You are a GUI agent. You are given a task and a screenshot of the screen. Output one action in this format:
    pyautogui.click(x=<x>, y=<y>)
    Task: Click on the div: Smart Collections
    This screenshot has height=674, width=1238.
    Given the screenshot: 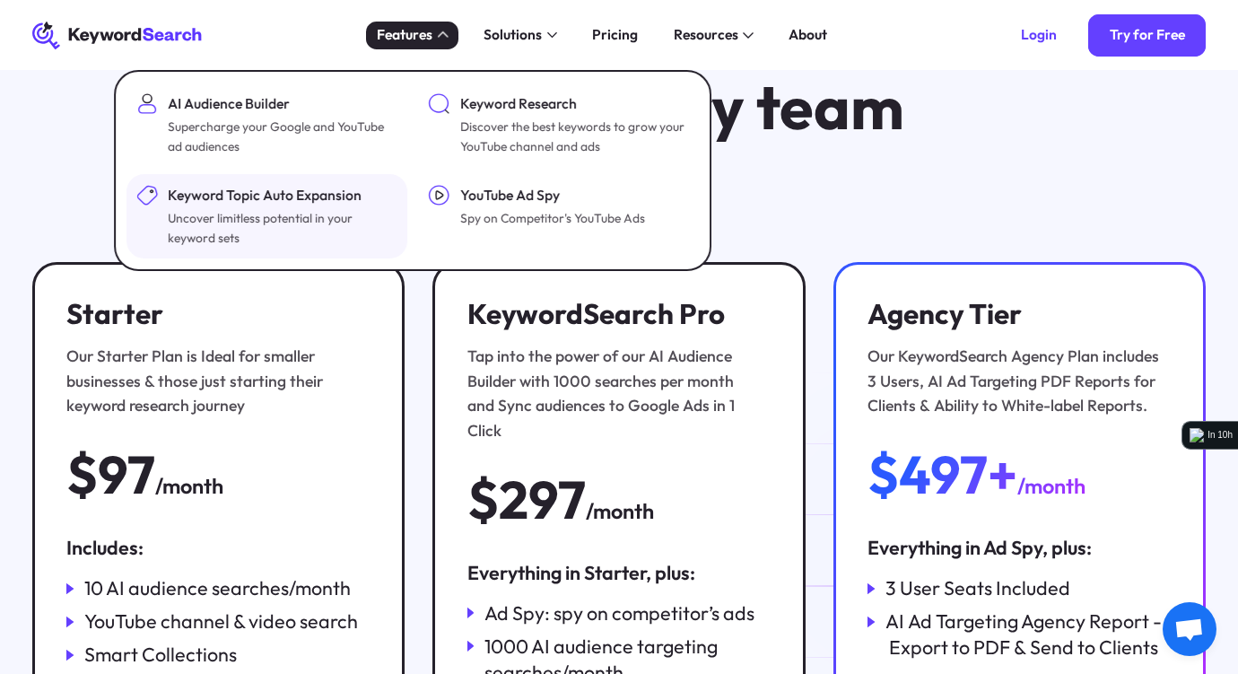 What is the action you would take?
    pyautogui.click(x=161, y=654)
    